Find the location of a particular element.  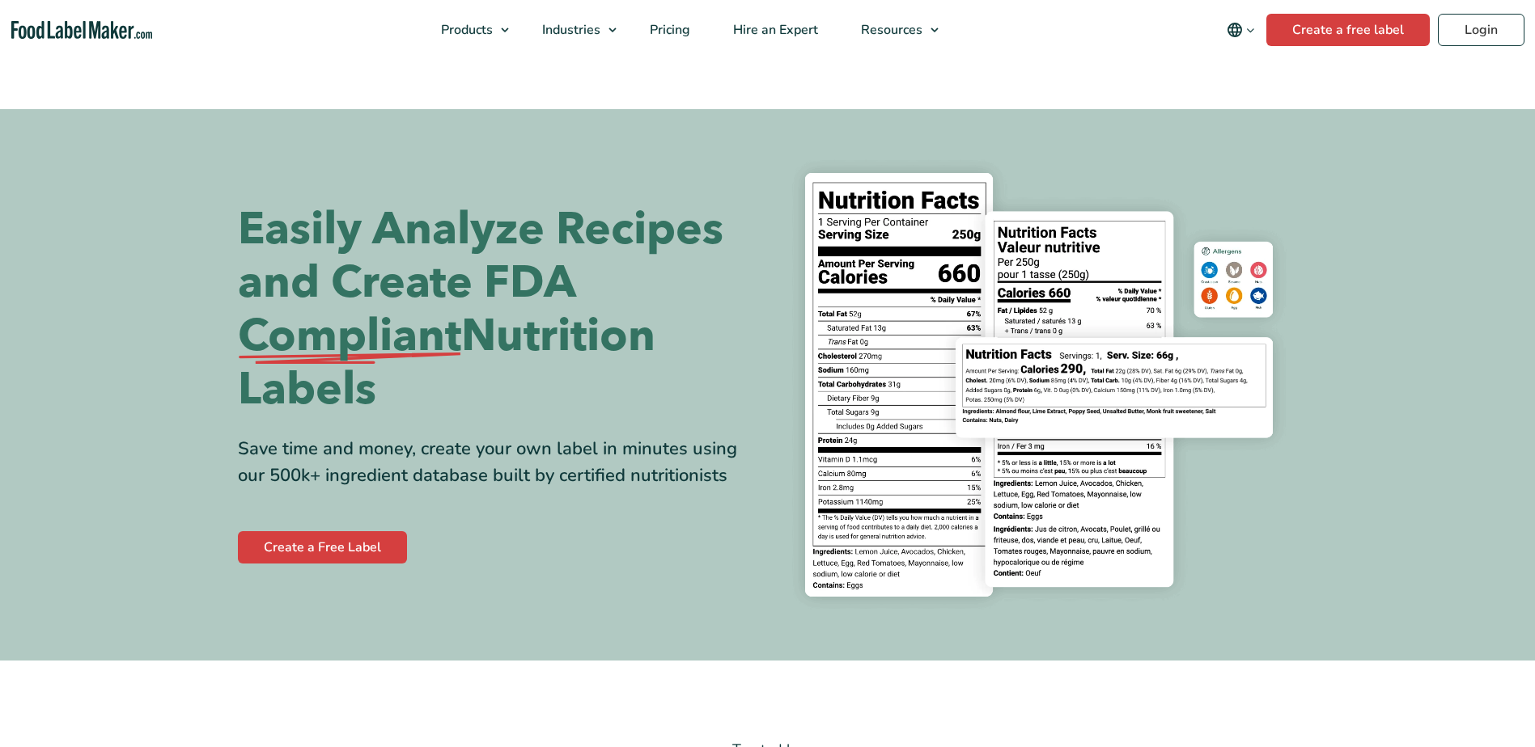

span: Pricing is located at coordinates (668, 30).